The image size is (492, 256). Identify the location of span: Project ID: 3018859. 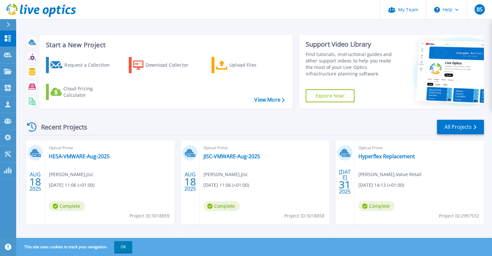
(150, 216).